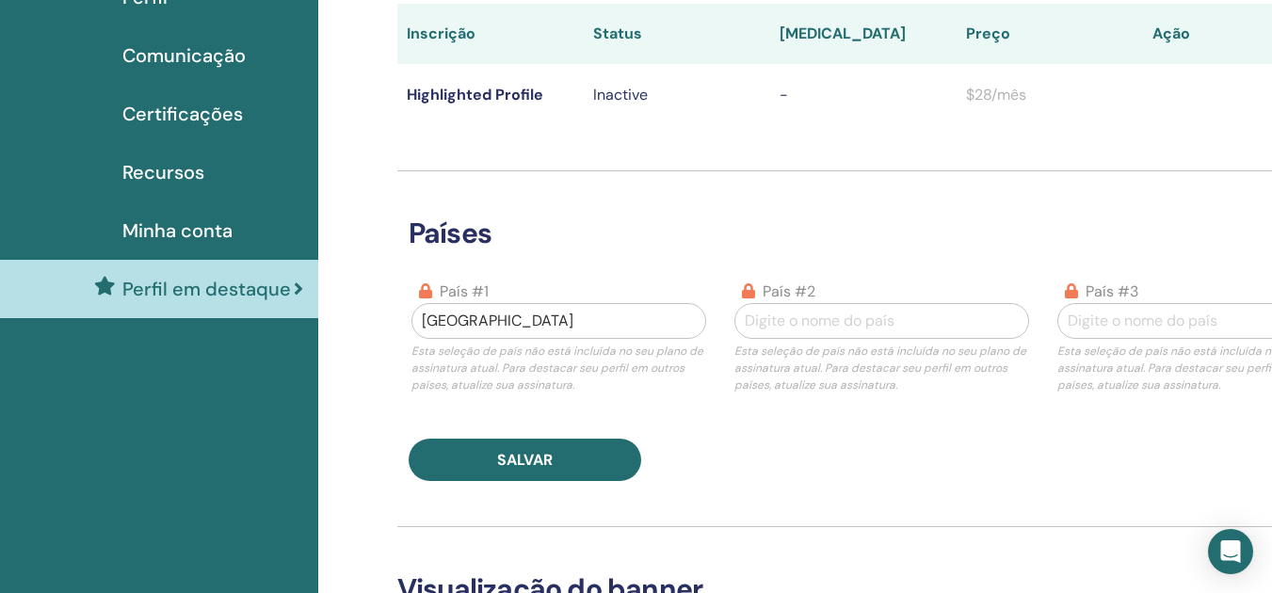  What do you see at coordinates (183, 114) in the screenshot?
I see `span: Certificações` at bounding box center [183, 114].